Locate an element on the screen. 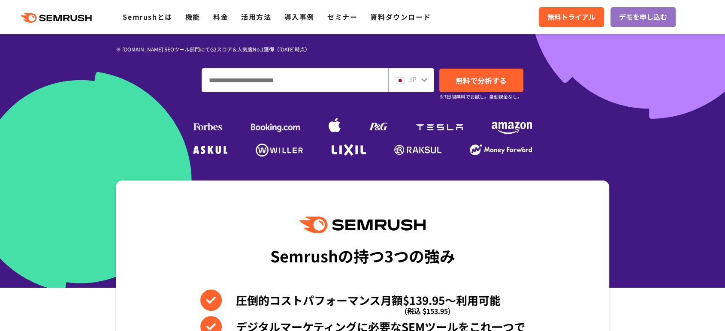  a: 無料トライアル is located at coordinates (571, 17).